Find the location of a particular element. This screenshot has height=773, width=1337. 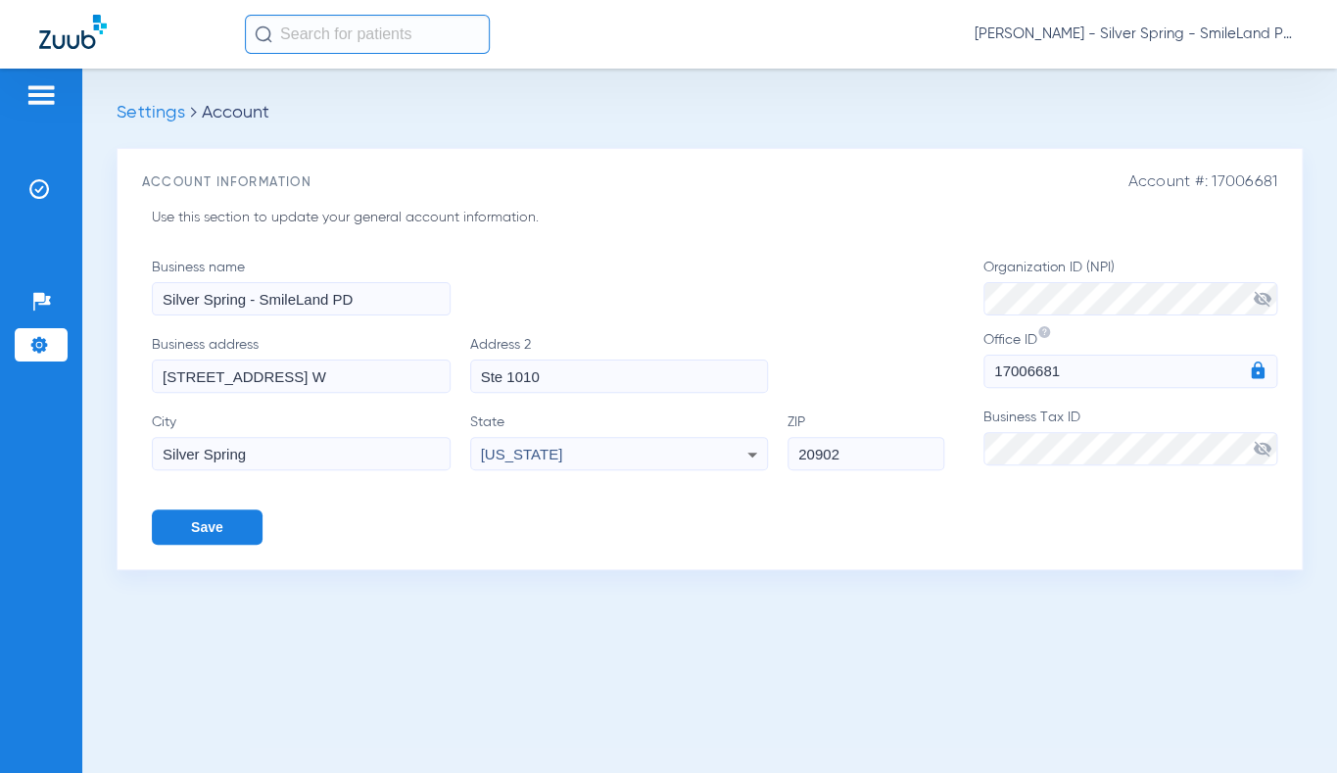

label: ZIP is located at coordinates (866, 441).